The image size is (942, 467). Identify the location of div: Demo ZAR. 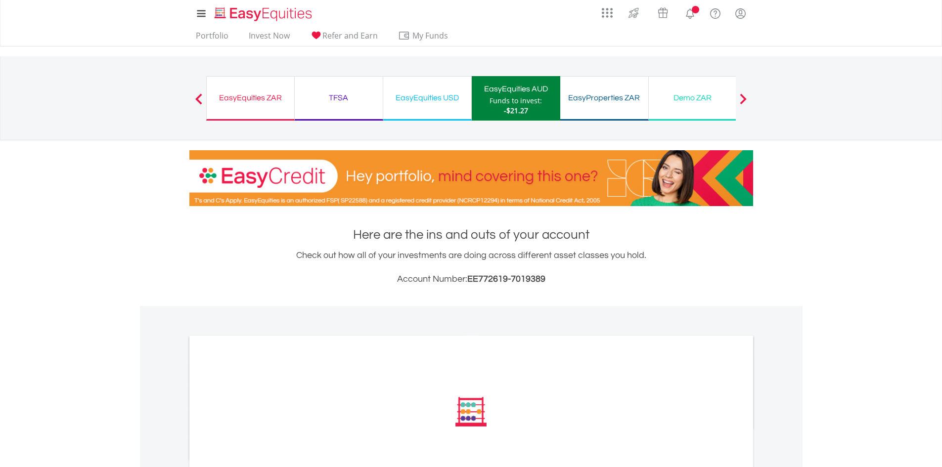
(693, 98).